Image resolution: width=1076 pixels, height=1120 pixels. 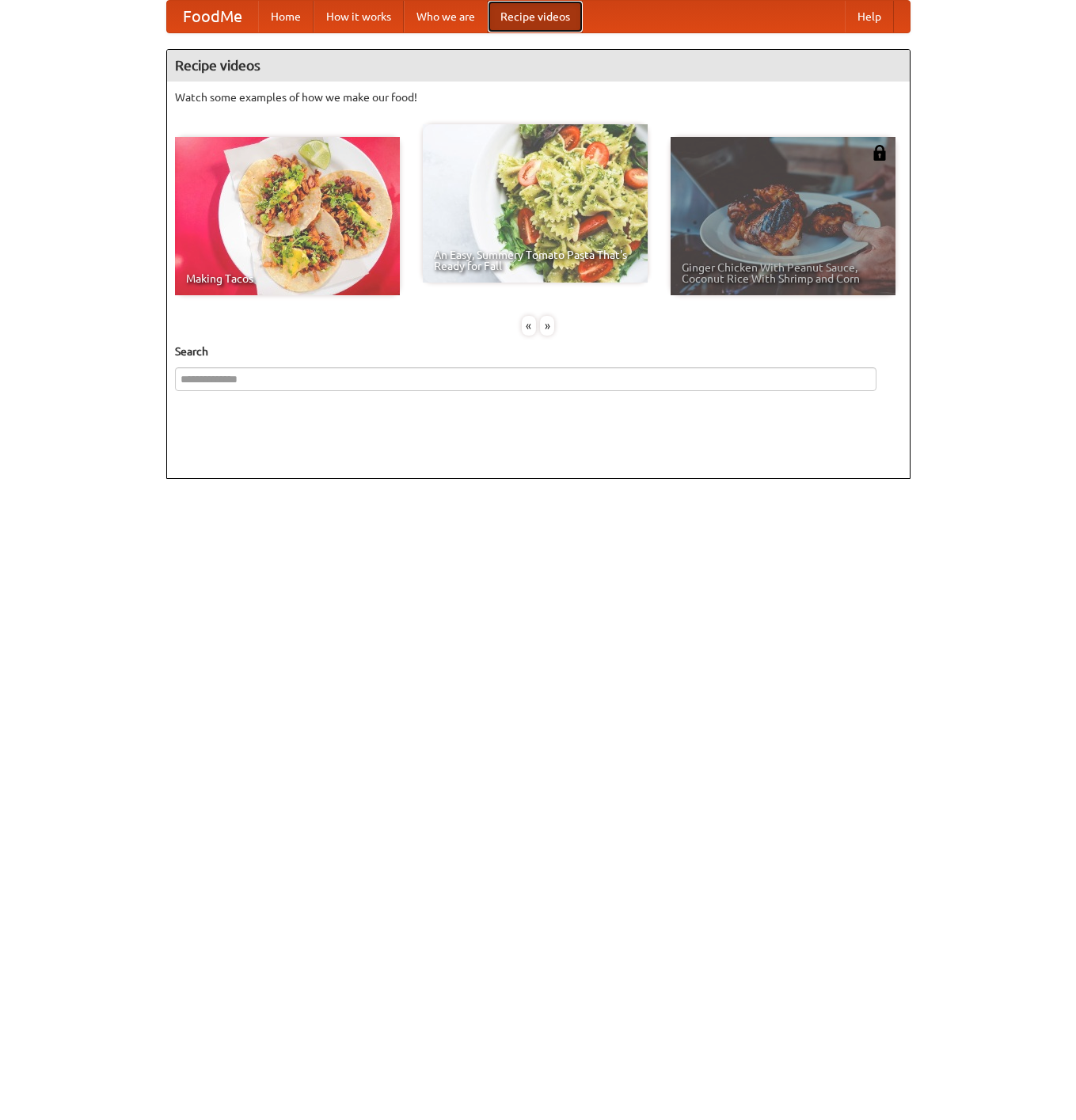 I want to click on a: An Easy, Summery Tomato Pasta That's Ready for Fall, so click(x=535, y=204).